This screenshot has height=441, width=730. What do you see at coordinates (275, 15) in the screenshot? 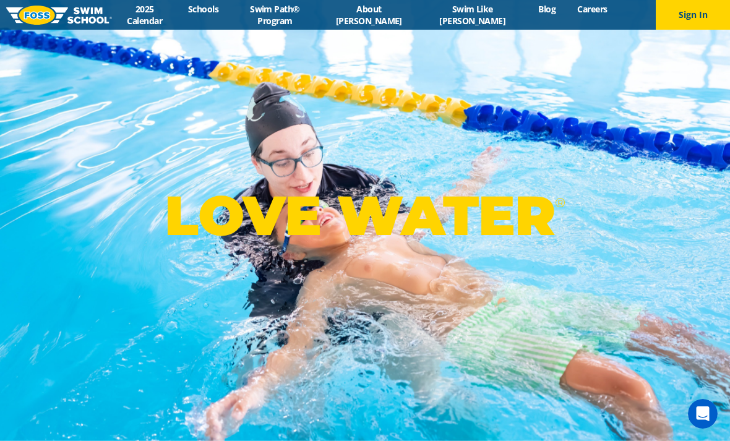
I see `a: Swim Path® Program` at bounding box center [275, 15].